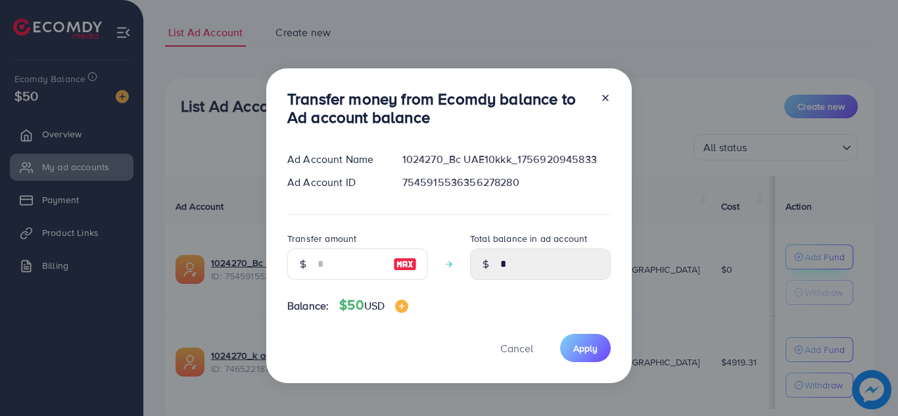  Describe the element at coordinates (506, 182) in the screenshot. I see `div: 7545915536356278280` at that location.